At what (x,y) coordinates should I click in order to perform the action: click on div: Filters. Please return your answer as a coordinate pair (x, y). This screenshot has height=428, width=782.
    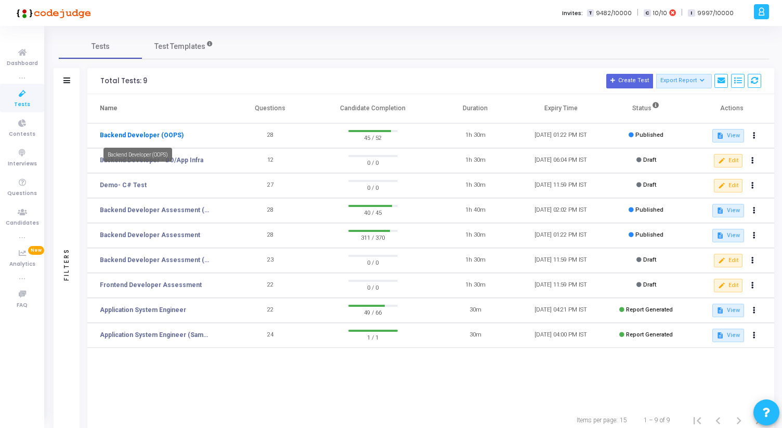
    Looking at the image, I should click on (67, 264).